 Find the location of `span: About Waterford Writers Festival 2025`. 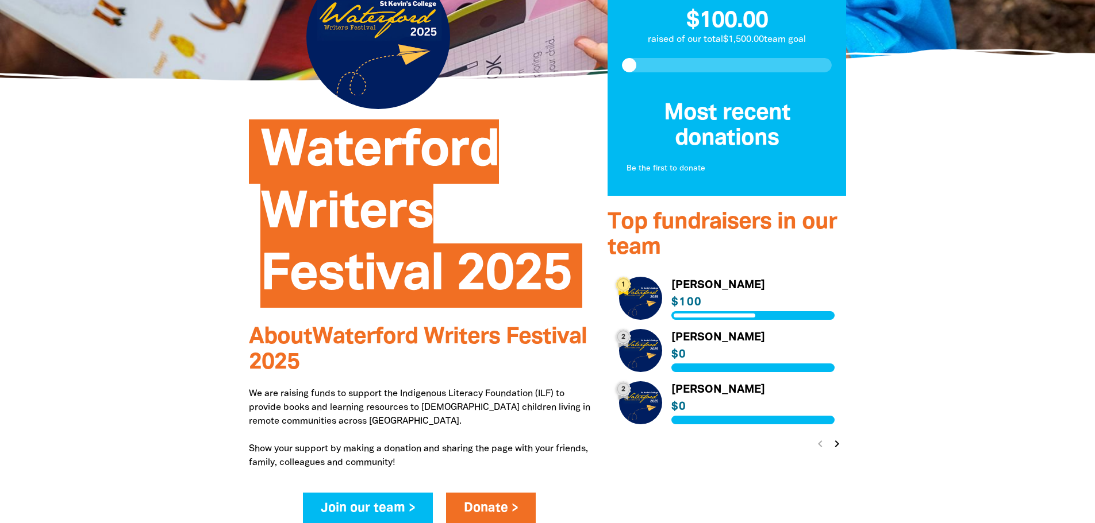

span: About Waterford Writers Festival 2025 is located at coordinates (418, 350).